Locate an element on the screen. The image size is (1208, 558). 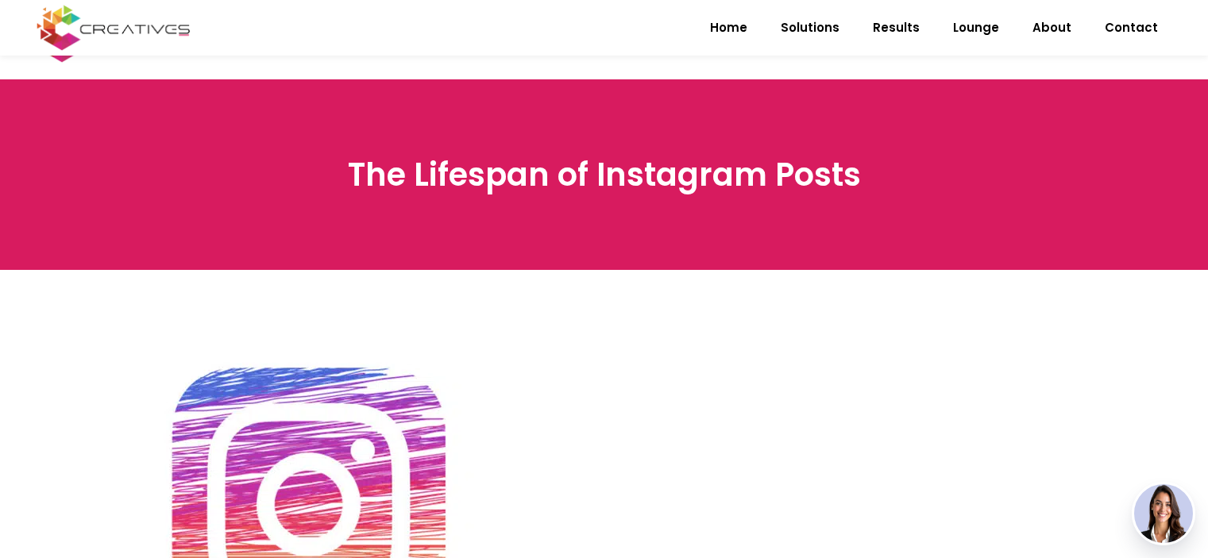
a: Solutions is located at coordinates (810, 28).